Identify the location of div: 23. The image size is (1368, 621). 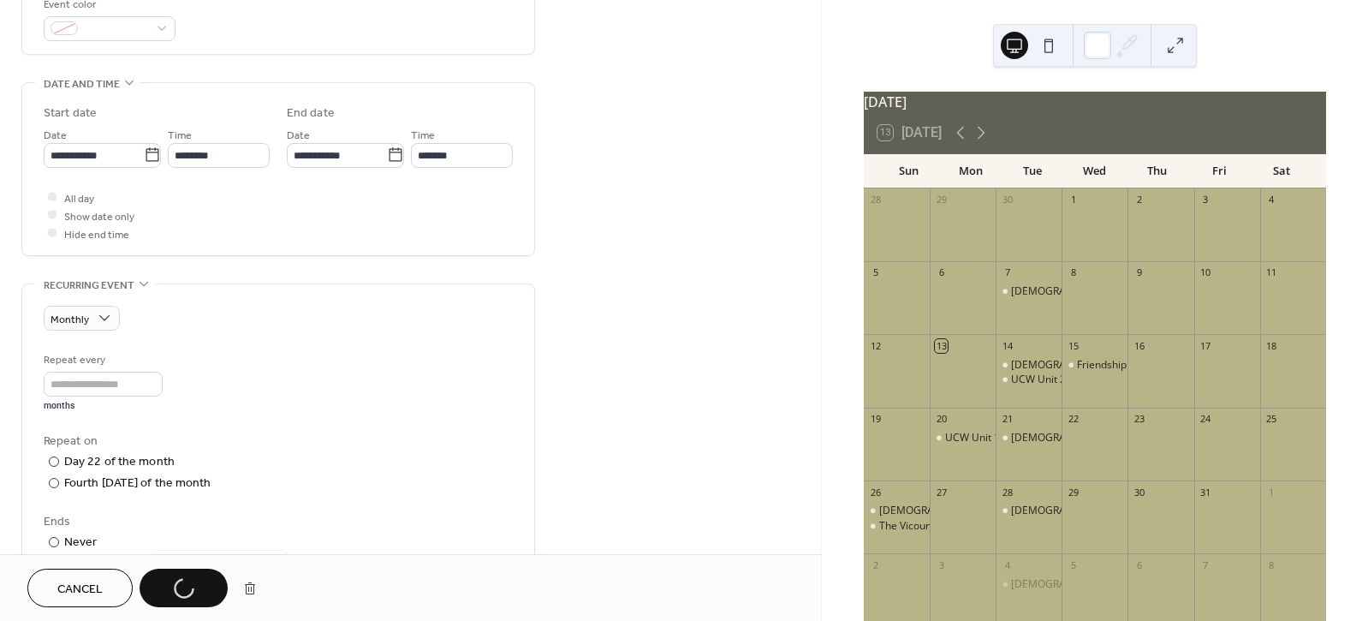
(1139, 419).